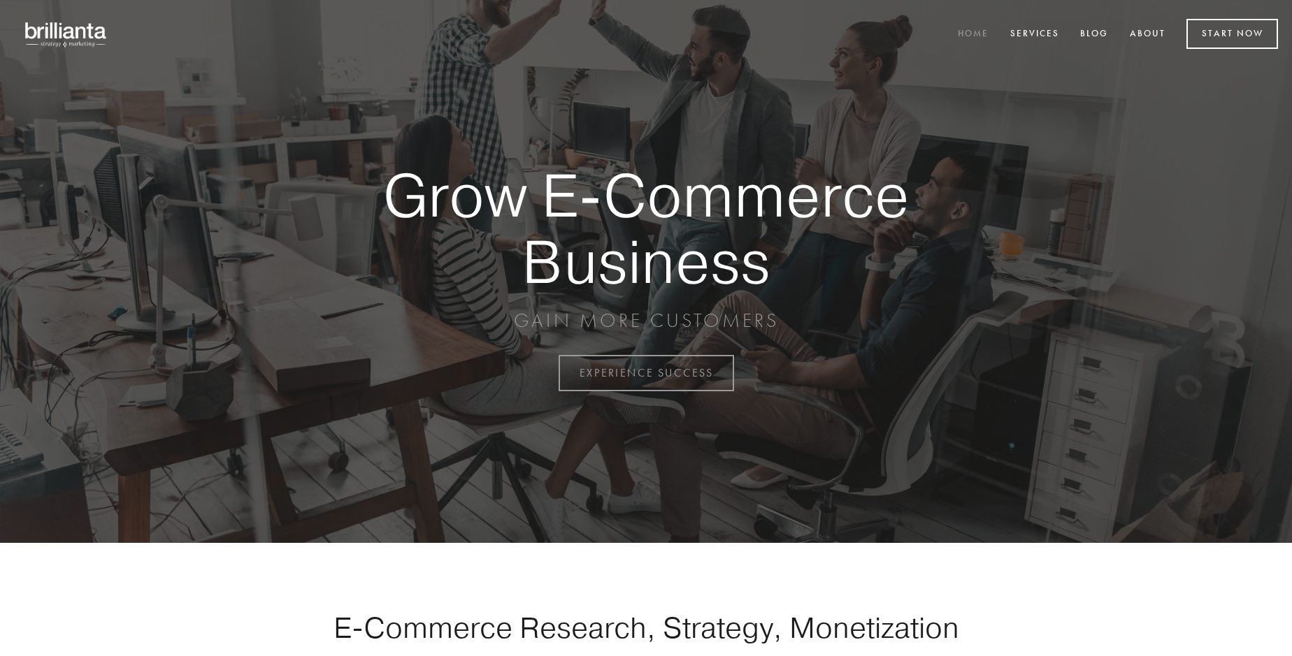 This screenshot has height=656, width=1292. What do you see at coordinates (1094, 34) in the screenshot?
I see `a: Blog` at bounding box center [1094, 34].